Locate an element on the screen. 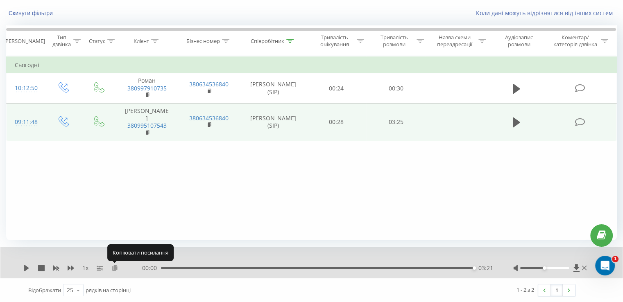  div: Тривалість розмови is located at coordinates (394, 41).